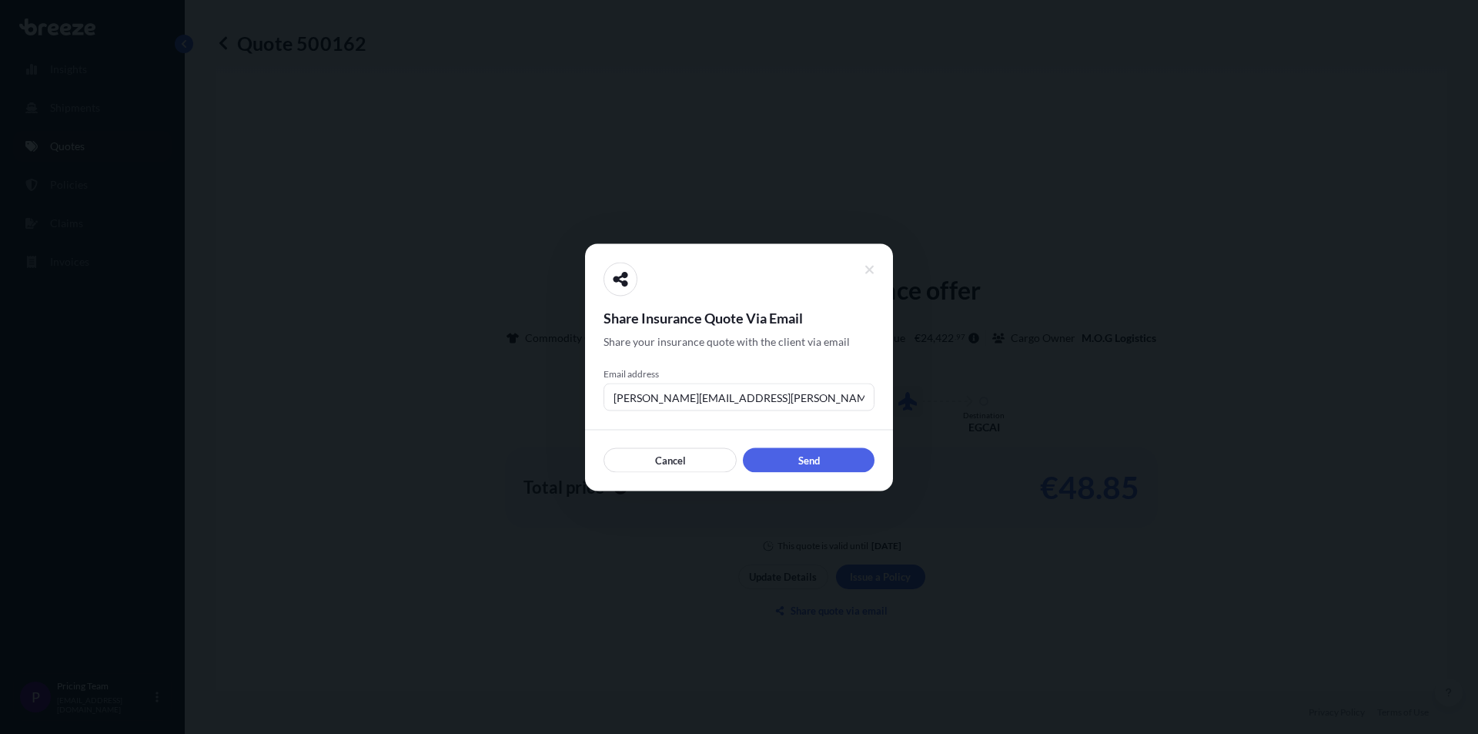 This screenshot has height=734, width=1478. I want to click on p: Send, so click(809, 460).